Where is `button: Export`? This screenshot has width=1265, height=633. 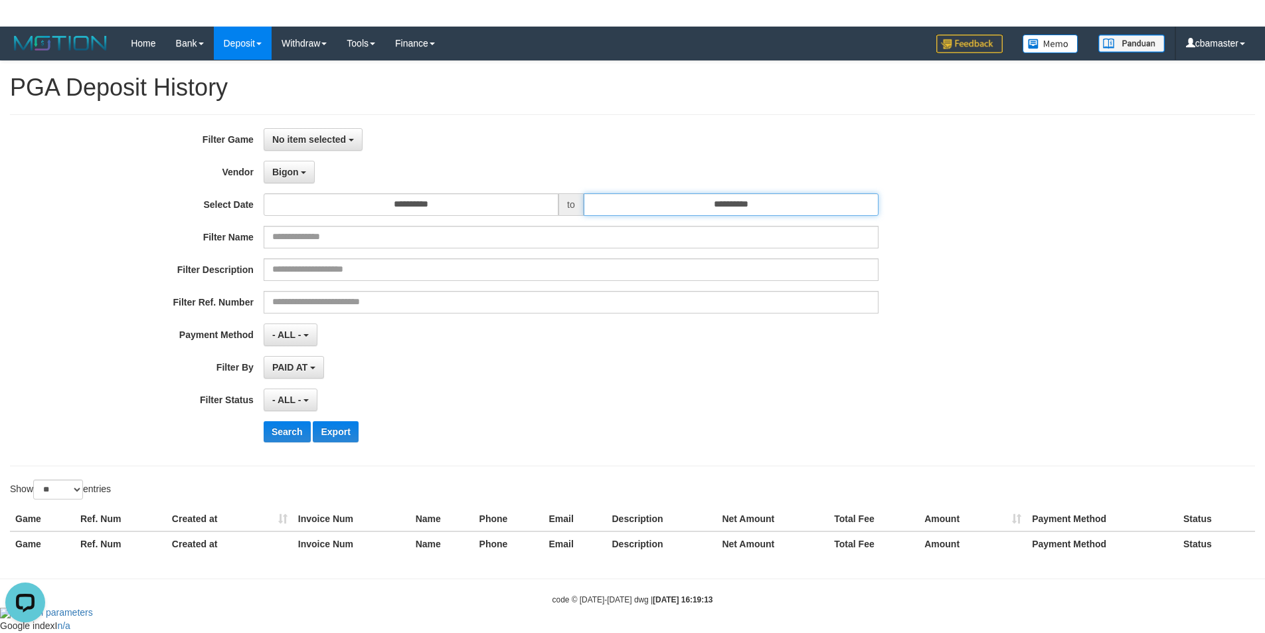 button: Export is located at coordinates (335, 432).